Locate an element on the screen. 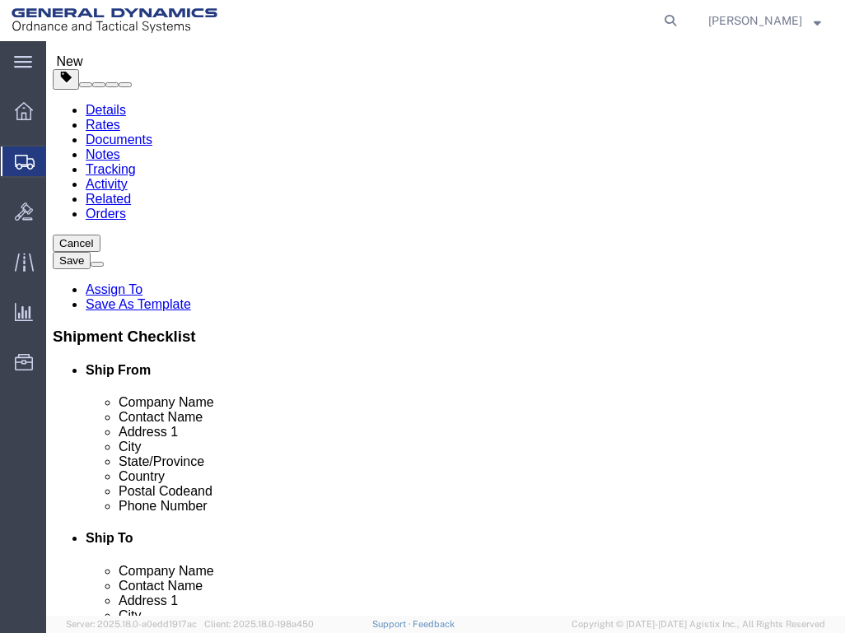  span: Client: 2025.18.0-198a450 is located at coordinates (258, 624).